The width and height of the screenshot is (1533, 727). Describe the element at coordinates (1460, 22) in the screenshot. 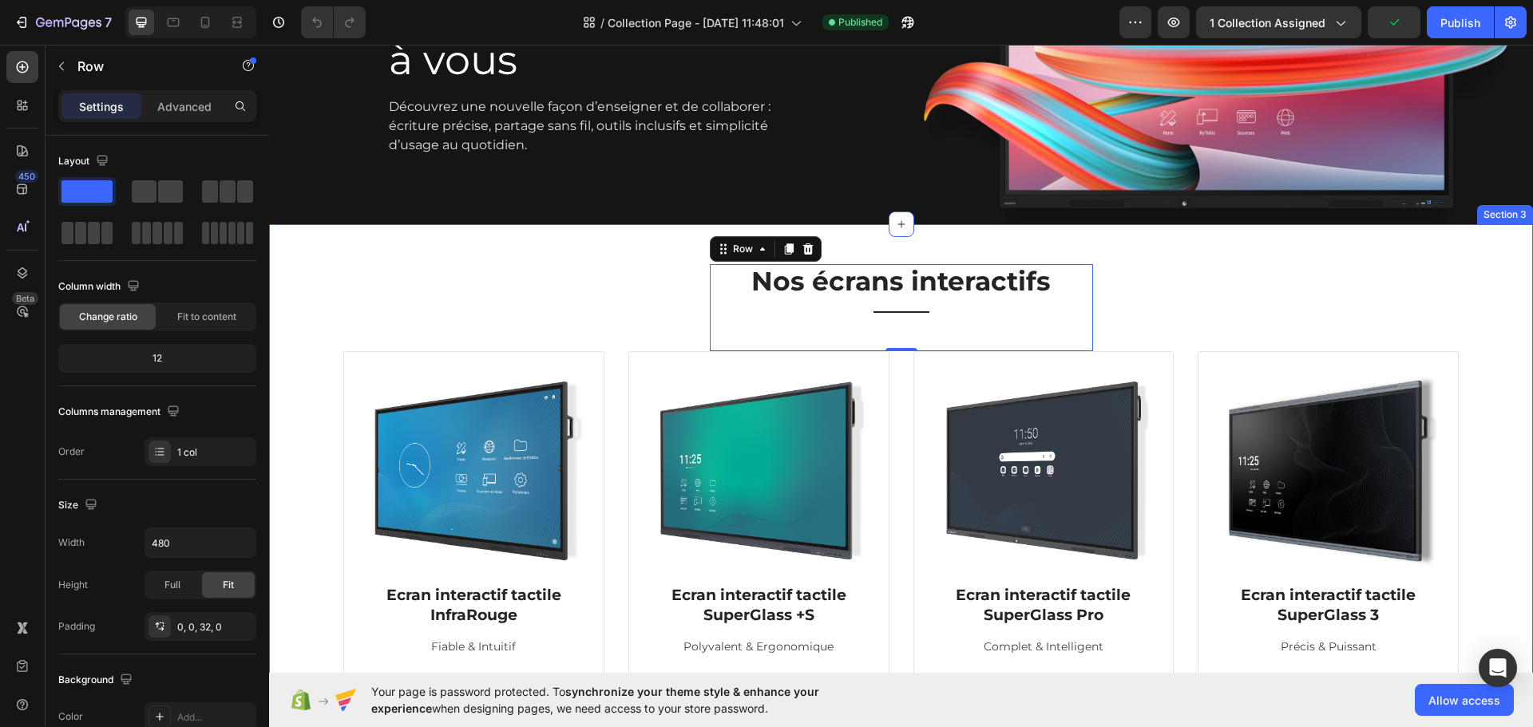

I see `button: Publish` at that location.